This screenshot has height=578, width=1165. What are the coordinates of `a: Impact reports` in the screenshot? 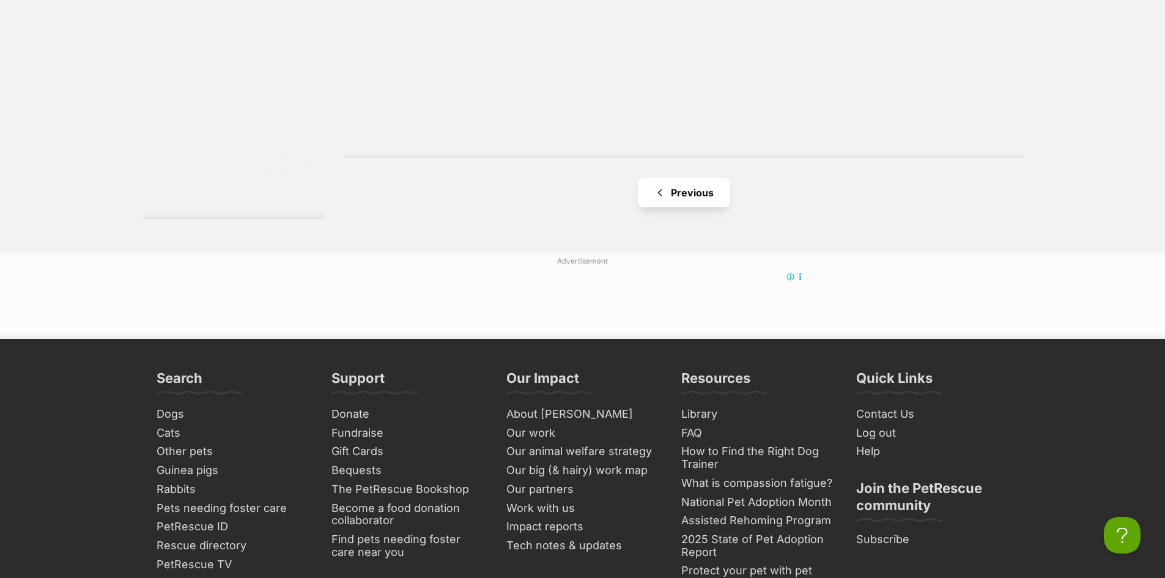 It's located at (583, 527).